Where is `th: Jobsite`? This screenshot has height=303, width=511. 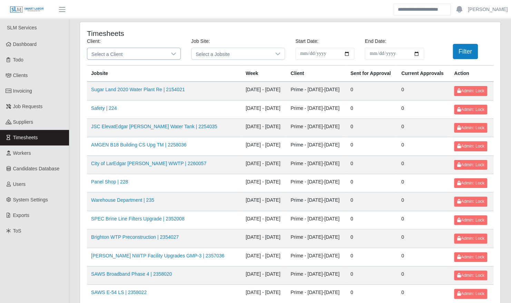 th: Jobsite is located at coordinates (164, 74).